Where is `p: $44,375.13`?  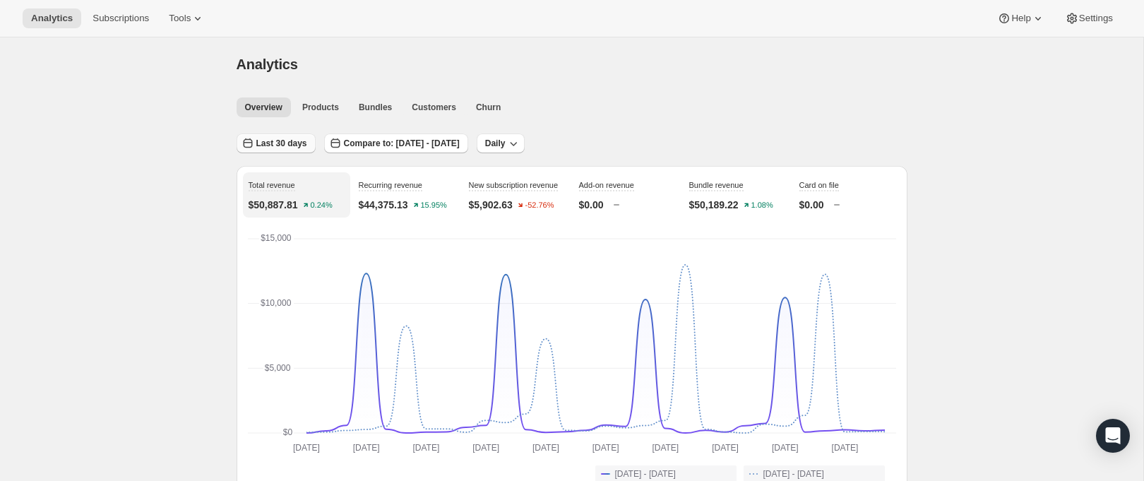 p: $44,375.13 is located at coordinates (383, 205).